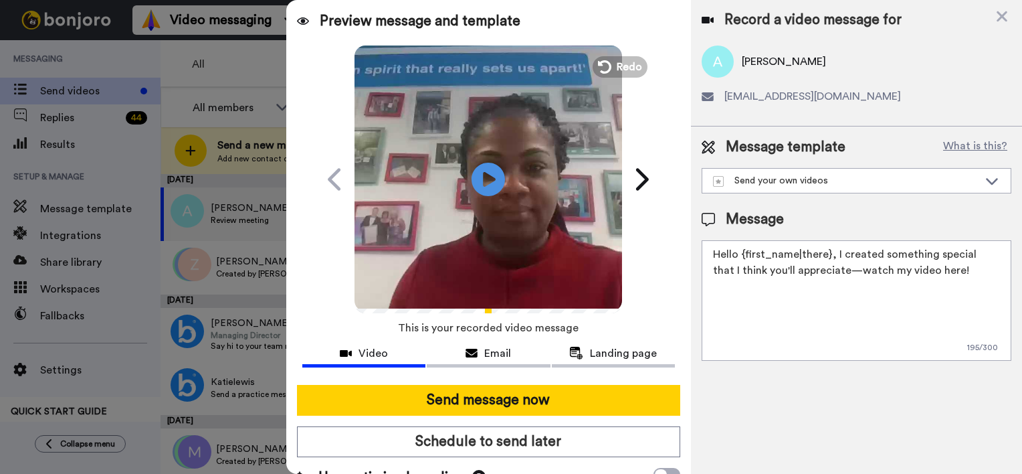 The width and height of the screenshot is (1022, 474). What do you see at coordinates (488, 328) in the screenshot?
I see `span: This is your recorded video message` at bounding box center [488, 328].